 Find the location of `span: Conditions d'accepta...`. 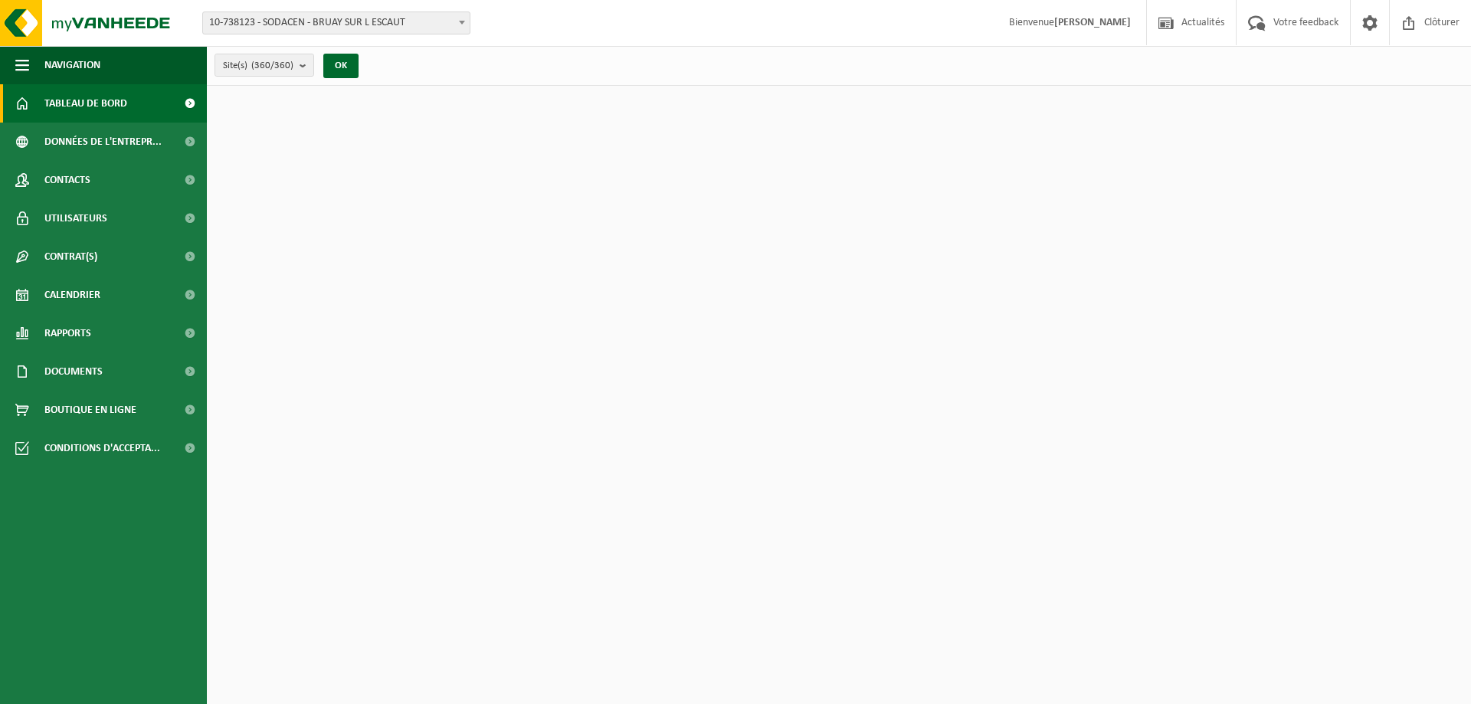

span: Conditions d'accepta... is located at coordinates (102, 448).